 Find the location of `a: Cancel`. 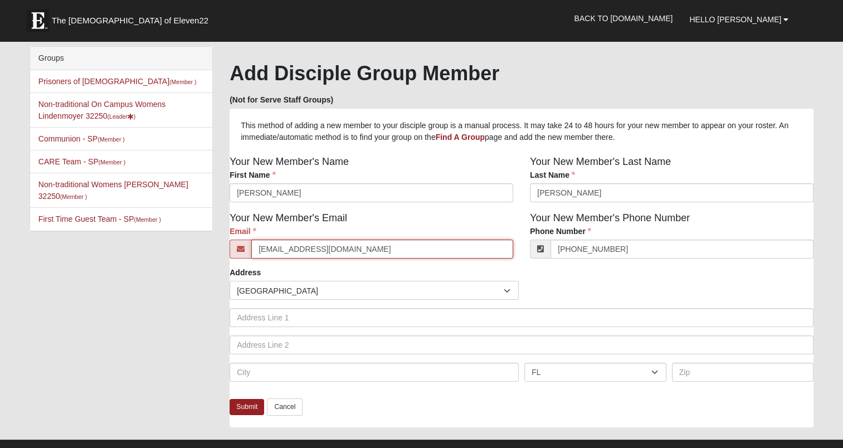

a: Cancel is located at coordinates (285, 407).